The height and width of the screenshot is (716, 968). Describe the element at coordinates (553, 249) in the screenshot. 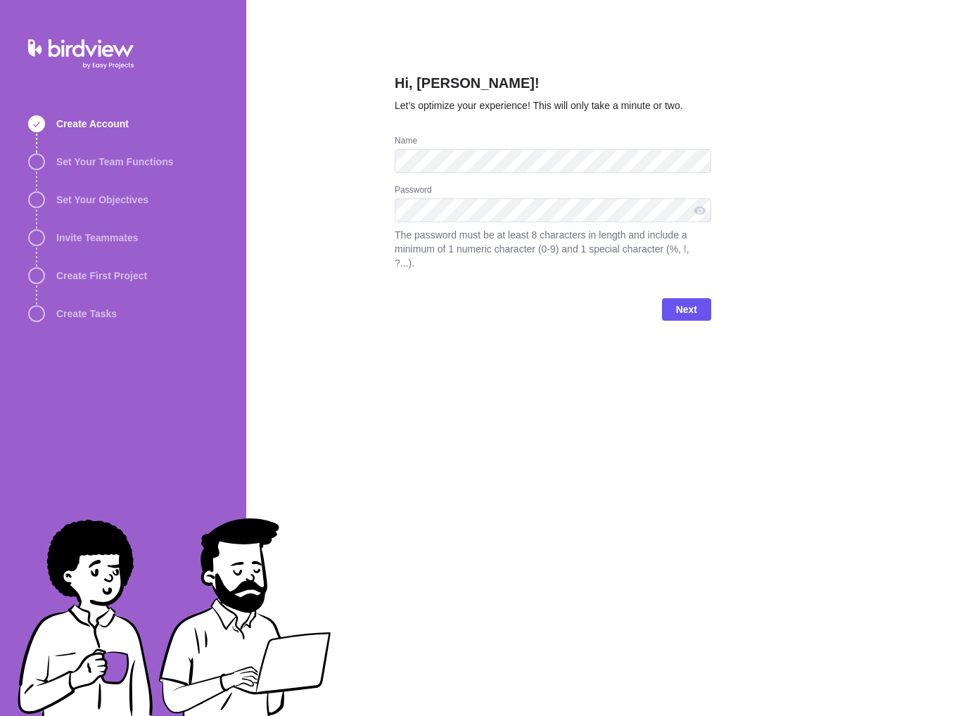

I see `span: The password must be at least 8 characters in length and include a minimum of 1 numeric character...` at that location.